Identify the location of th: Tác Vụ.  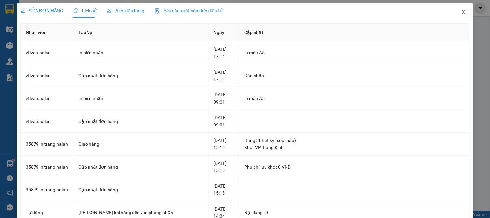
(141, 32).